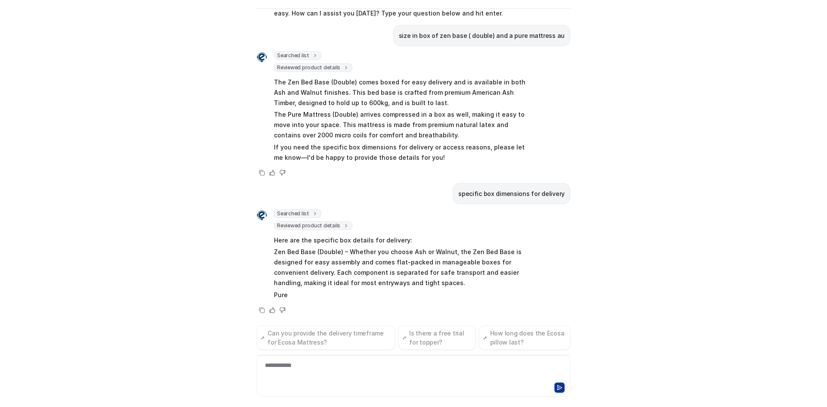  I want to click on p: Here are the specific box details for delivery:, so click(400, 240).